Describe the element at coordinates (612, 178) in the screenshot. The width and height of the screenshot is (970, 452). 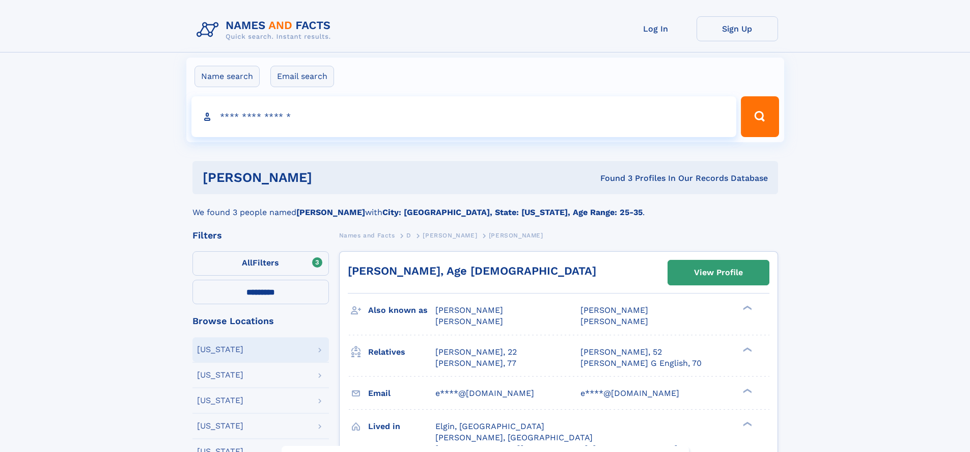
I see `div: Found 3 Profiles In Our Records Database` at that location.